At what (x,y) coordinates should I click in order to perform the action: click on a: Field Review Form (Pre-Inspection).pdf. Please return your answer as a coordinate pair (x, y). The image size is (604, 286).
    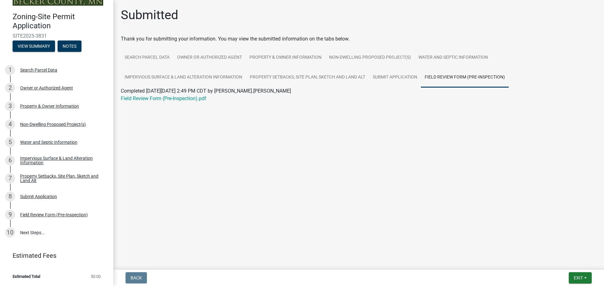
    Looking at the image, I should click on (163, 98).